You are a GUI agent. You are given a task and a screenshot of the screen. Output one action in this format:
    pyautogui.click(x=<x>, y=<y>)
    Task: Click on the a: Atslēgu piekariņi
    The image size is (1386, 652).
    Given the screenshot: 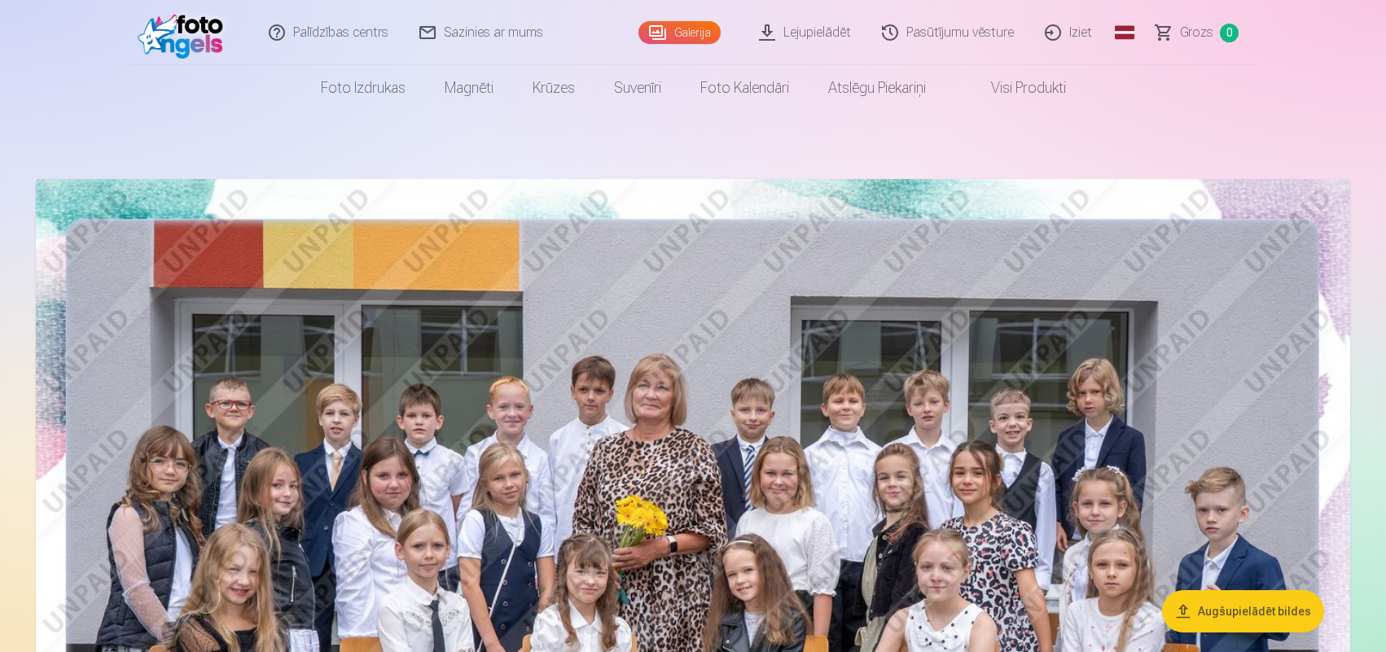 What is the action you would take?
    pyautogui.click(x=877, y=88)
    